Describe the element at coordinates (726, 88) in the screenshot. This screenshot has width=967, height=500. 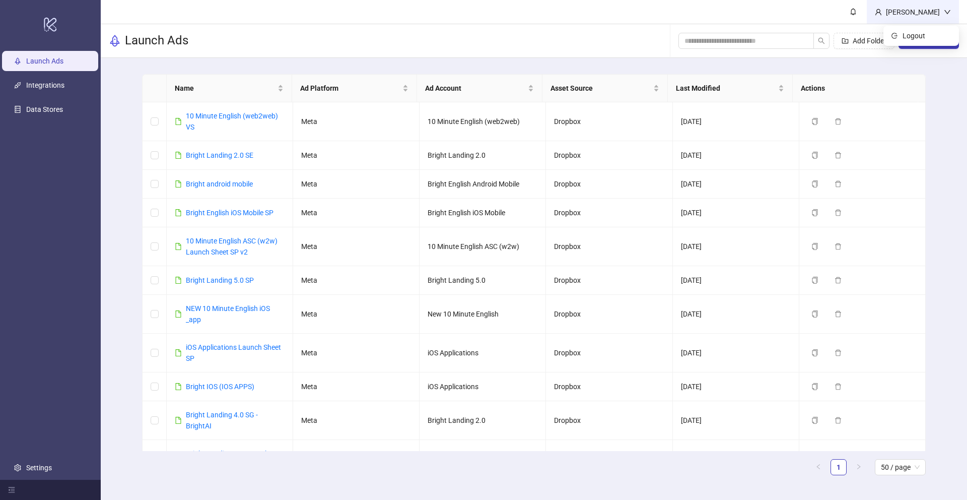
I see `span: Last Modified` at that location.